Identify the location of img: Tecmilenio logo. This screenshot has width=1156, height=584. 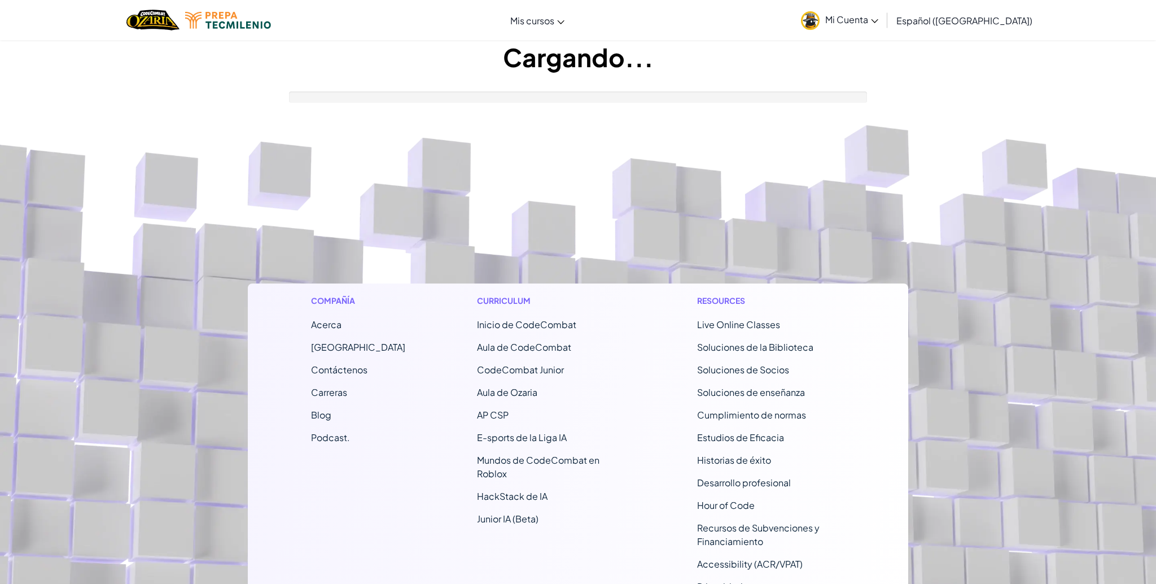
(228, 20).